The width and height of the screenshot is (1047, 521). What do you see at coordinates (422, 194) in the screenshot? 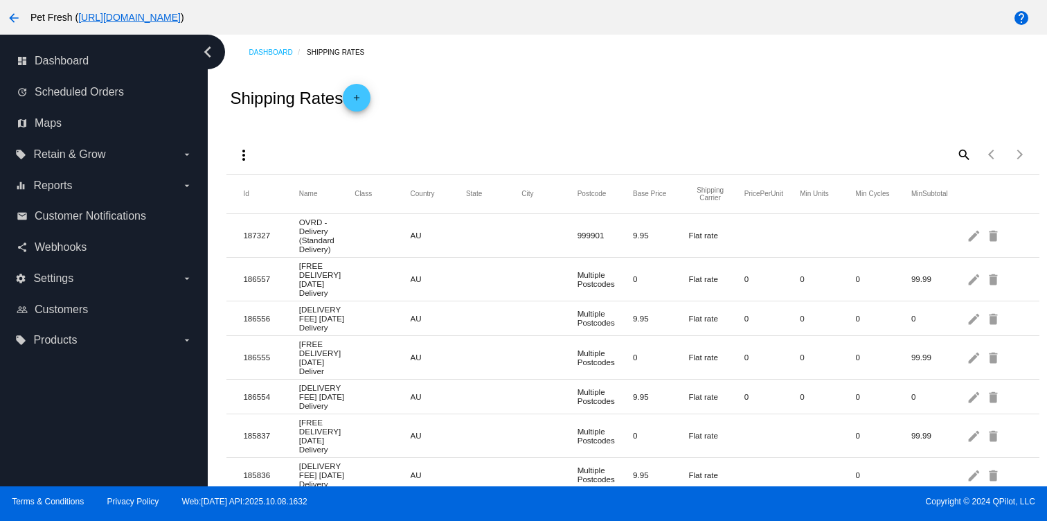
I see `button: Change sorting for Country` at bounding box center [422, 194].